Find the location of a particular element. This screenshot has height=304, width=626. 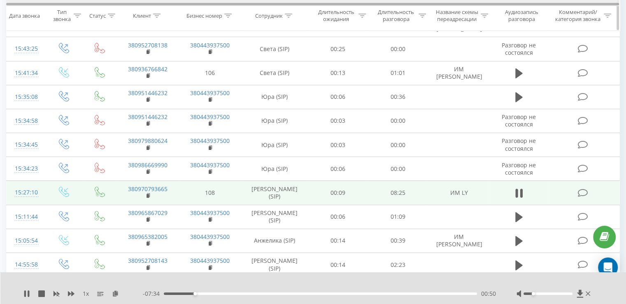

a: 380970793665 is located at coordinates (148, 188).